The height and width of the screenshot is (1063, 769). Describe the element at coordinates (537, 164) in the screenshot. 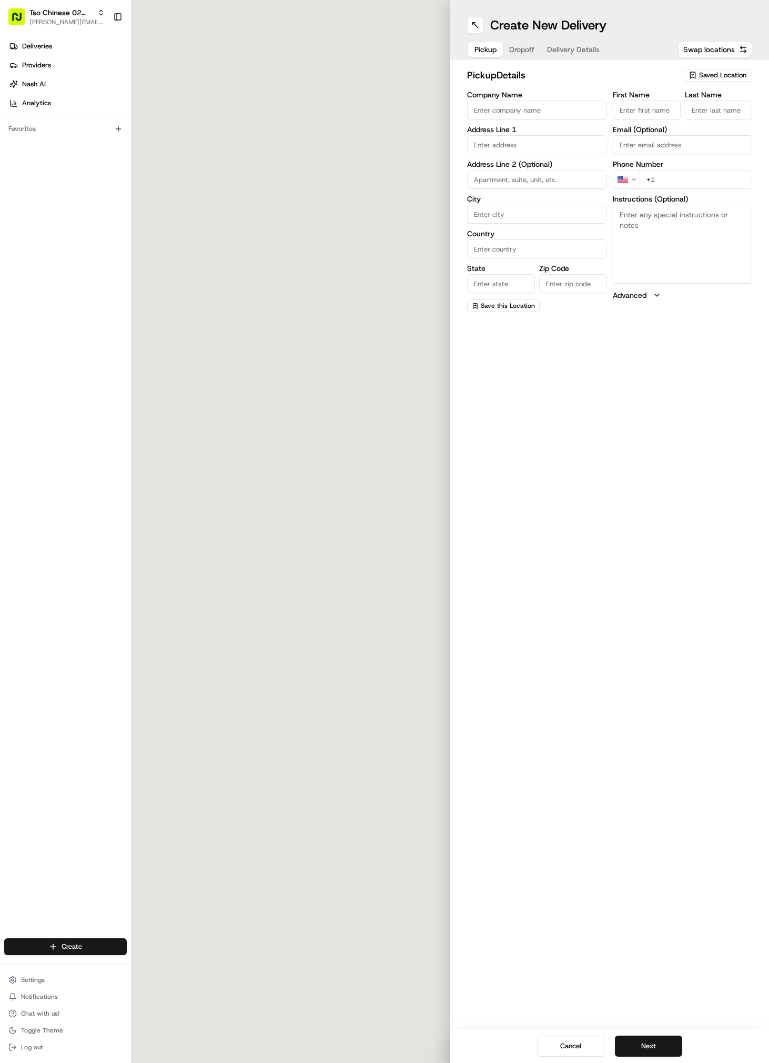

I see `label: Address Line 2 (Optional)` at that location.